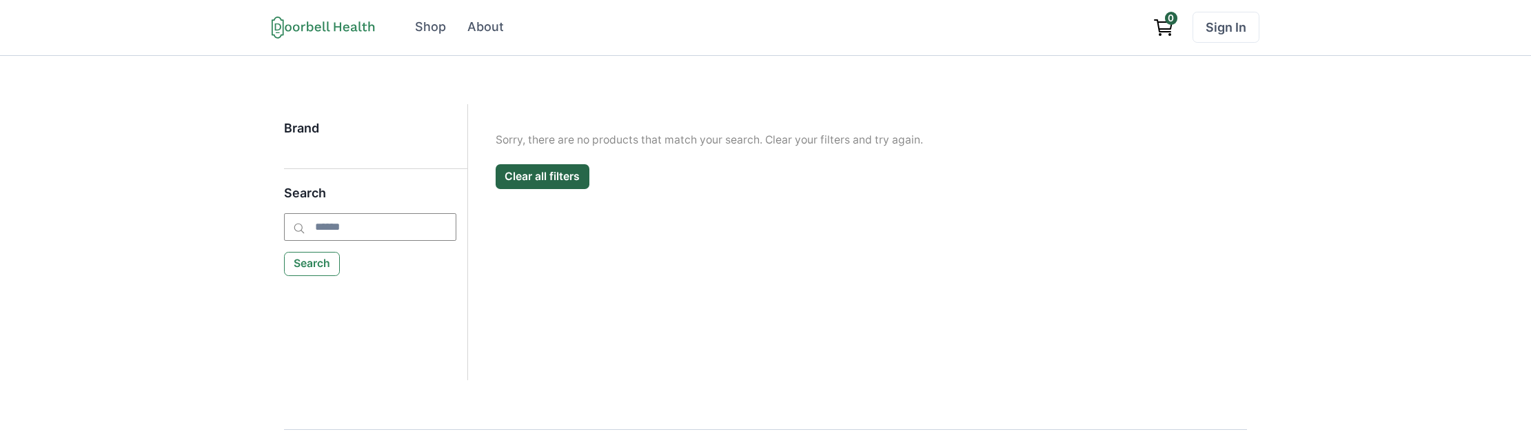  What do you see at coordinates (1171, 18) in the screenshot?
I see `span: 0` at bounding box center [1171, 18].